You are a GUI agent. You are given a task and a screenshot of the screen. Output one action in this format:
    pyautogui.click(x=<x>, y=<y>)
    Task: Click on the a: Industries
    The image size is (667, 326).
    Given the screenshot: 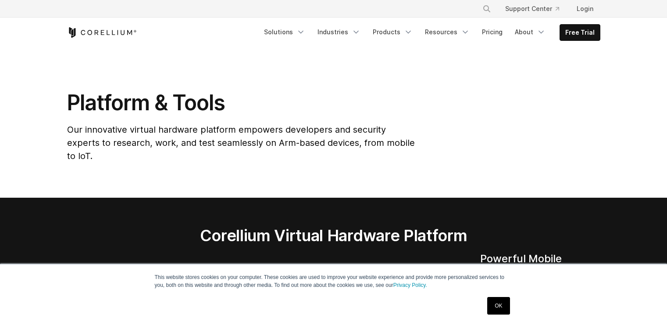 What is the action you would take?
    pyautogui.click(x=339, y=32)
    